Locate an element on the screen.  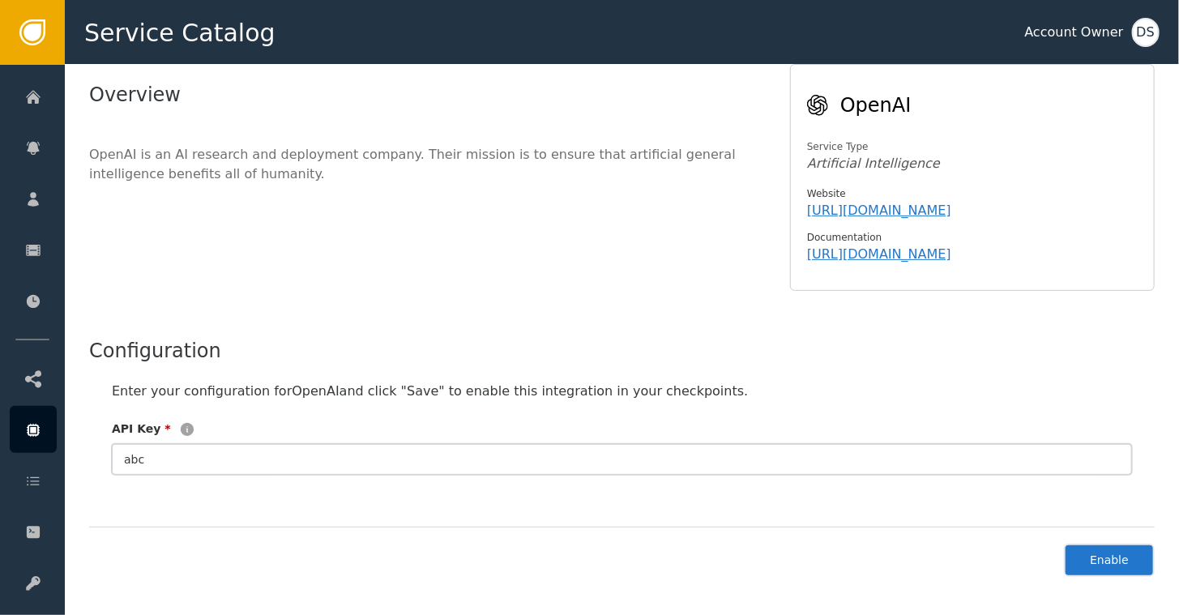
span: Service Catalog is located at coordinates (180, 32).